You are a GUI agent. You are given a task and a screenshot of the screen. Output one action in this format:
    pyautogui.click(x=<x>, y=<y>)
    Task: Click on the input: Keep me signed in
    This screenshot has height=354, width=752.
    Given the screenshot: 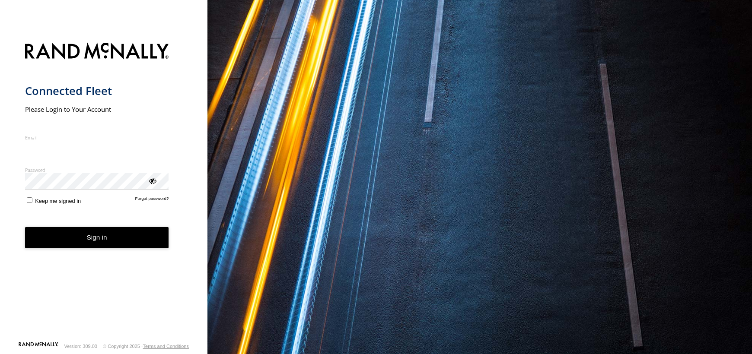 What is the action you would take?
    pyautogui.click(x=29, y=200)
    